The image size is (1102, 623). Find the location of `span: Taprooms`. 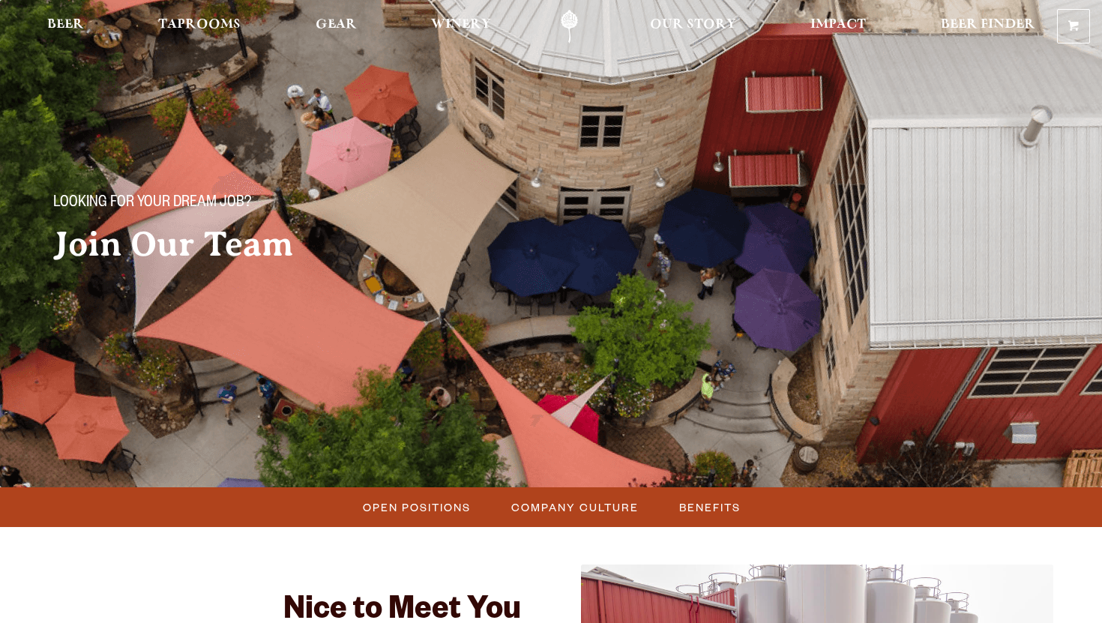

span: Taprooms is located at coordinates (199, 25).